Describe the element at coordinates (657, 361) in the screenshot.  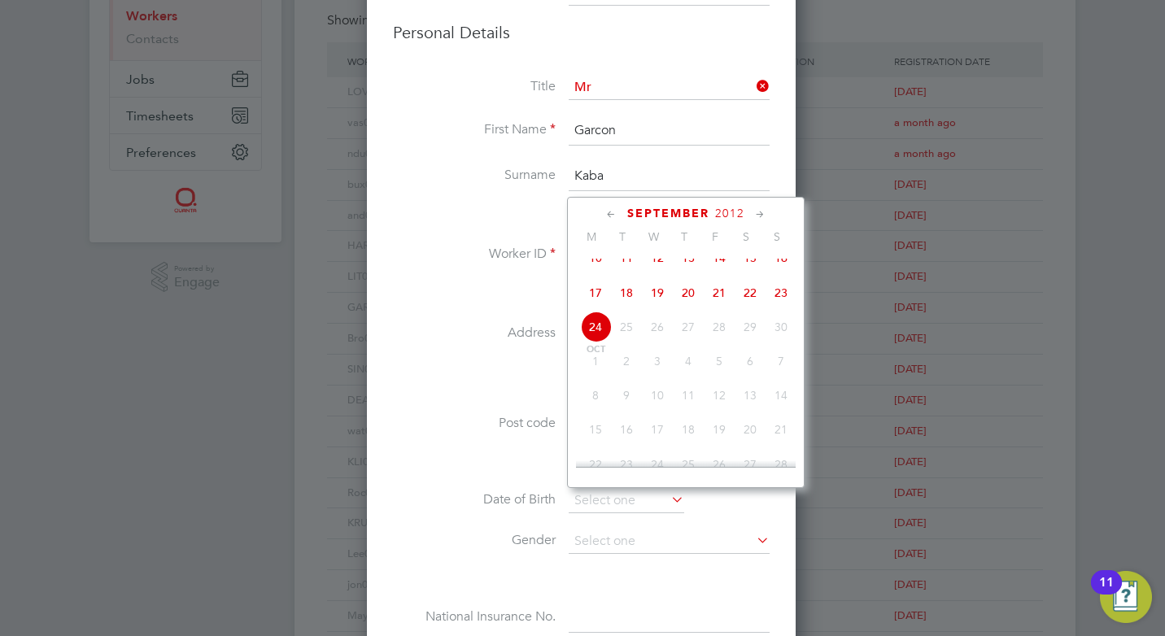
I see `span: 3` at that location.